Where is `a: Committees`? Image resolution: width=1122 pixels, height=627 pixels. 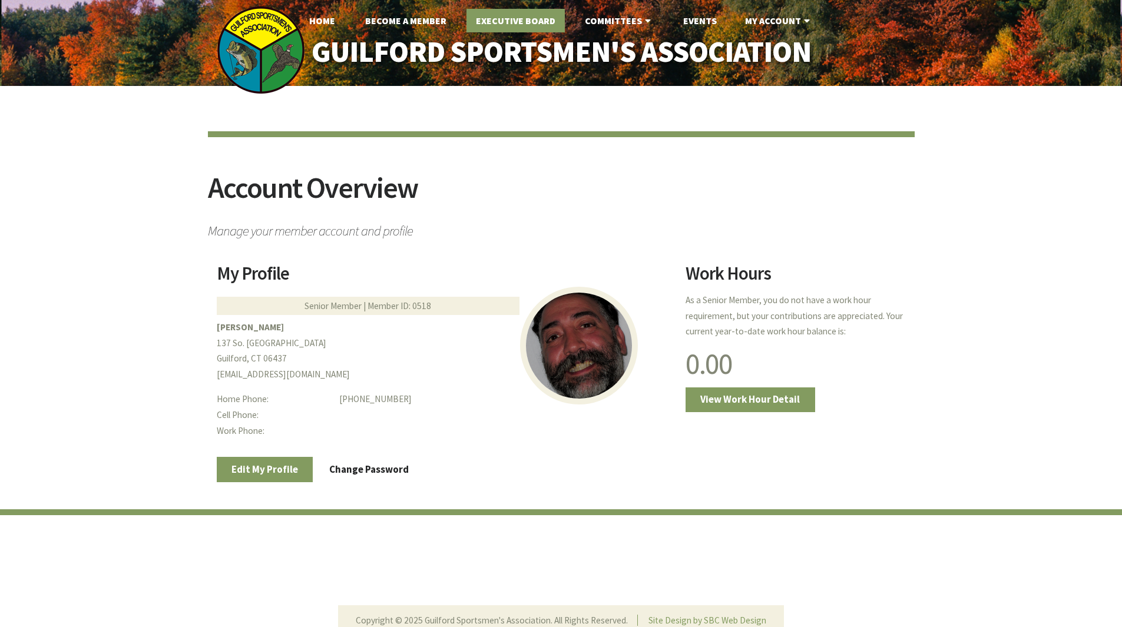 a: Committees is located at coordinates (619, 21).